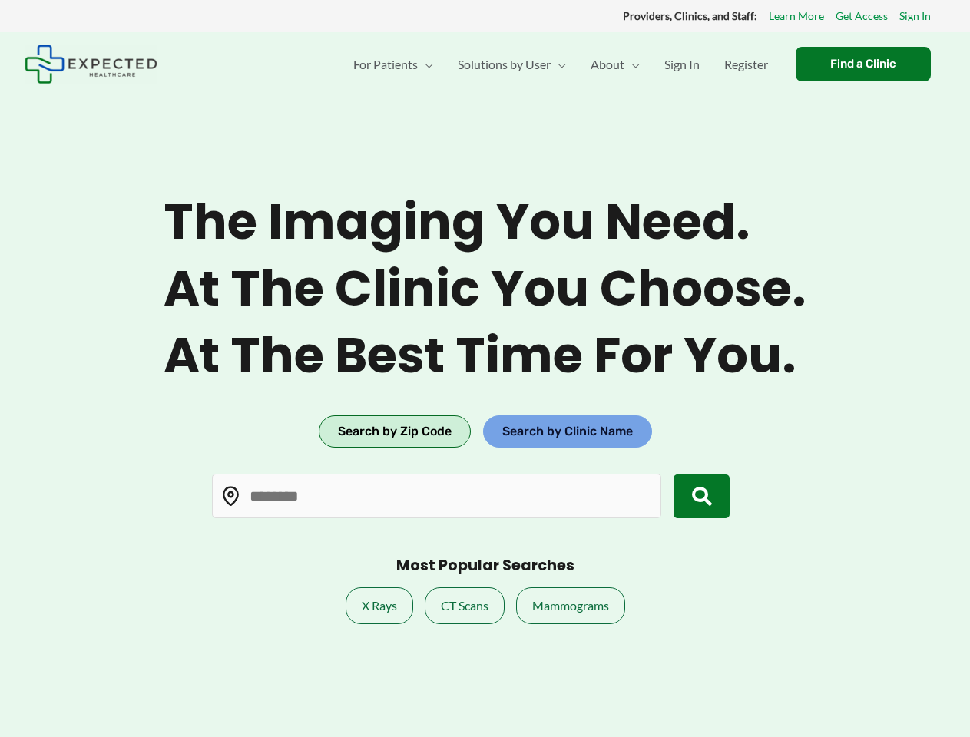  I want to click on span: Solutions by User, so click(504, 64).